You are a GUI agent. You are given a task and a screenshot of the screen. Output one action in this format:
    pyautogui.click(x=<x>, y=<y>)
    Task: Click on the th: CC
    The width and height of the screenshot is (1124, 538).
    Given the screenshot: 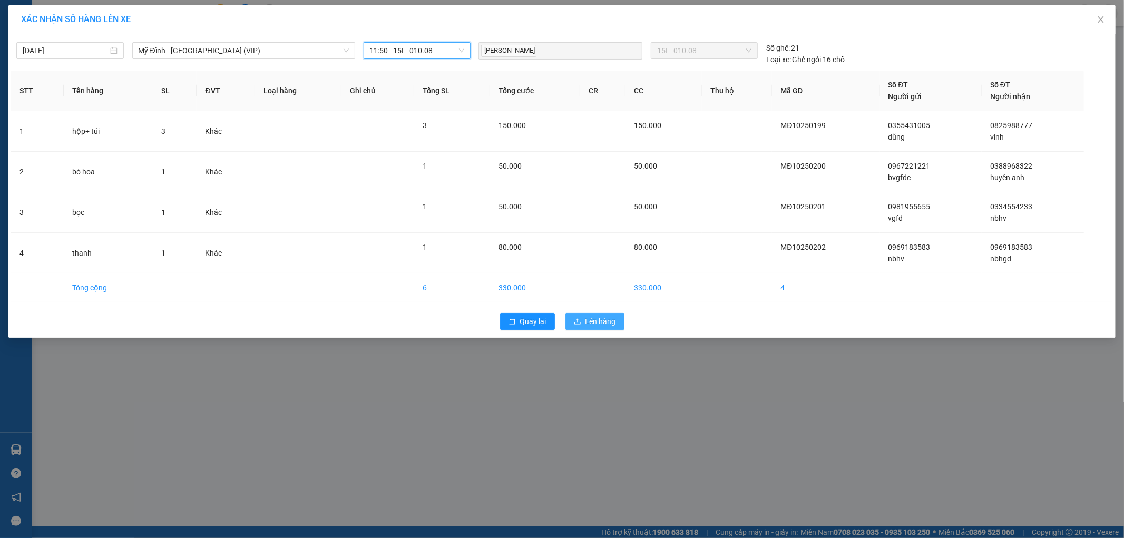 What is the action you would take?
    pyautogui.click(x=663, y=91)
    